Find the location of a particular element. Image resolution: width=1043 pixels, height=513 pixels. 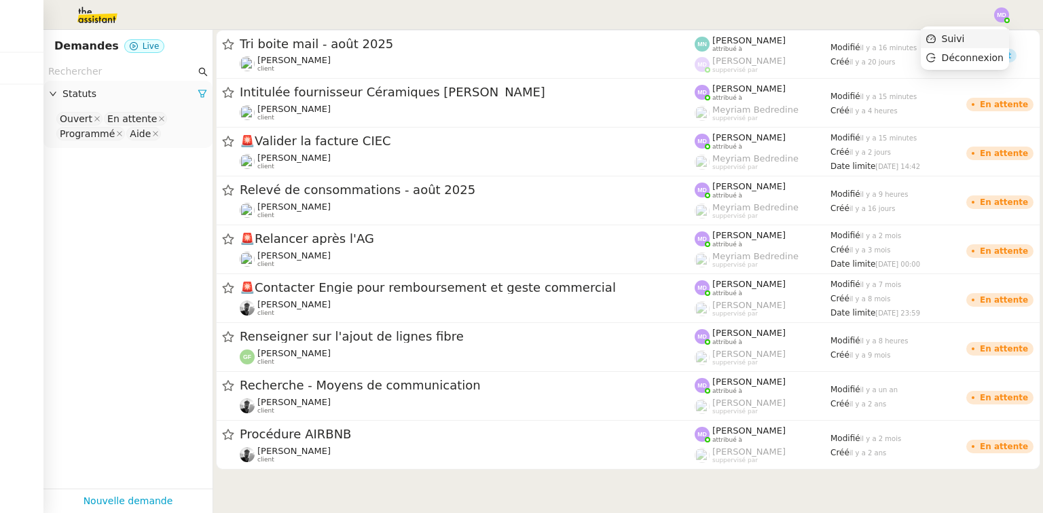

img: users%2FyQfMwtYgTqhRP2YHWHmG2s2LYaD3%2Favatar%2Fprofile-pic.png is located at coordinates (702, 358).